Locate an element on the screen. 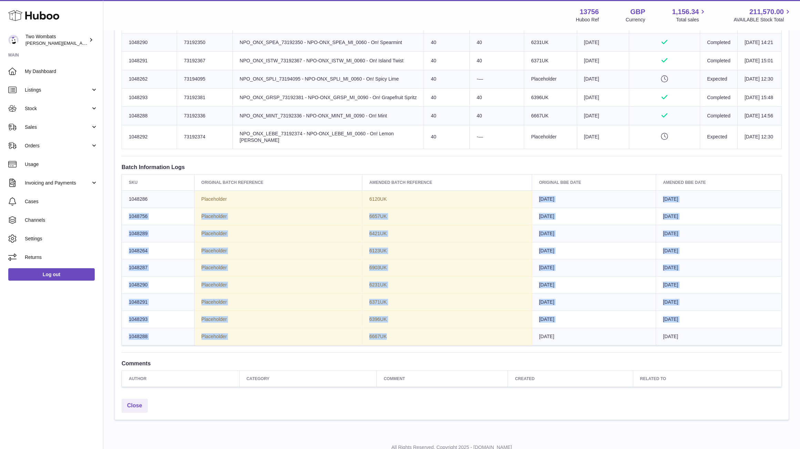  td: 1048293 is located at coordinates (150, 98).